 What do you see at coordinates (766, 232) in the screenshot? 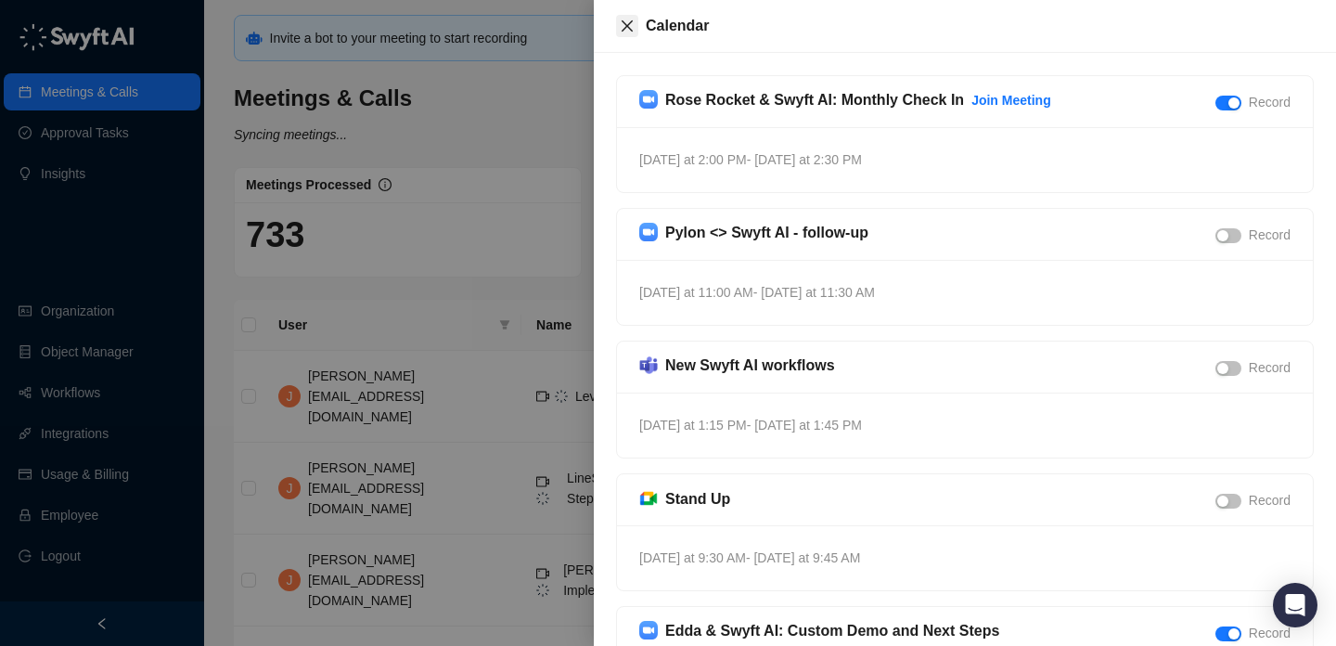
I see `div: Pylon <> Swyft AI - follow-up` at bounding box center [766, 232].